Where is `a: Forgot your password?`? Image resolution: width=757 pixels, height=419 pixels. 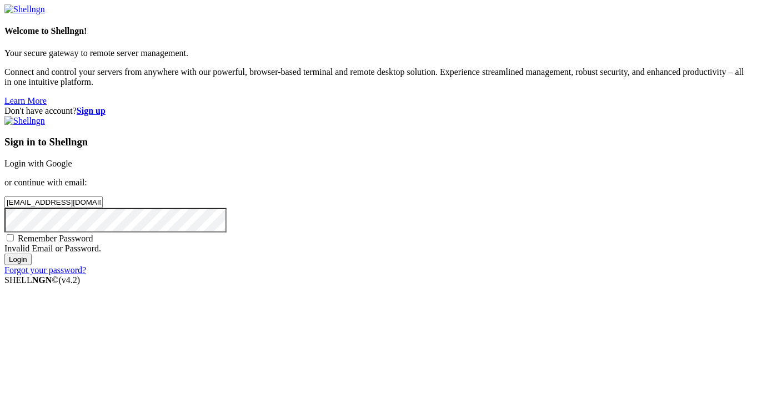
a: Forgot your password? is located at coordinates (45, 270).